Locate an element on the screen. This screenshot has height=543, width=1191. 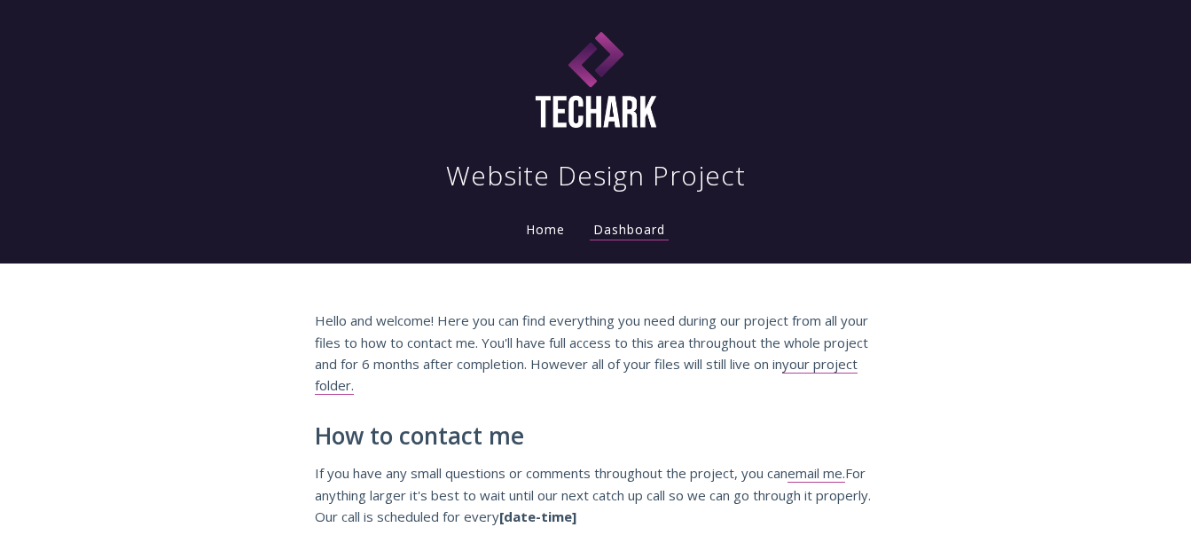
p: If you have any small questions or comments throughout the project, you can For anything larger i... is located at coordinates (596, 494).